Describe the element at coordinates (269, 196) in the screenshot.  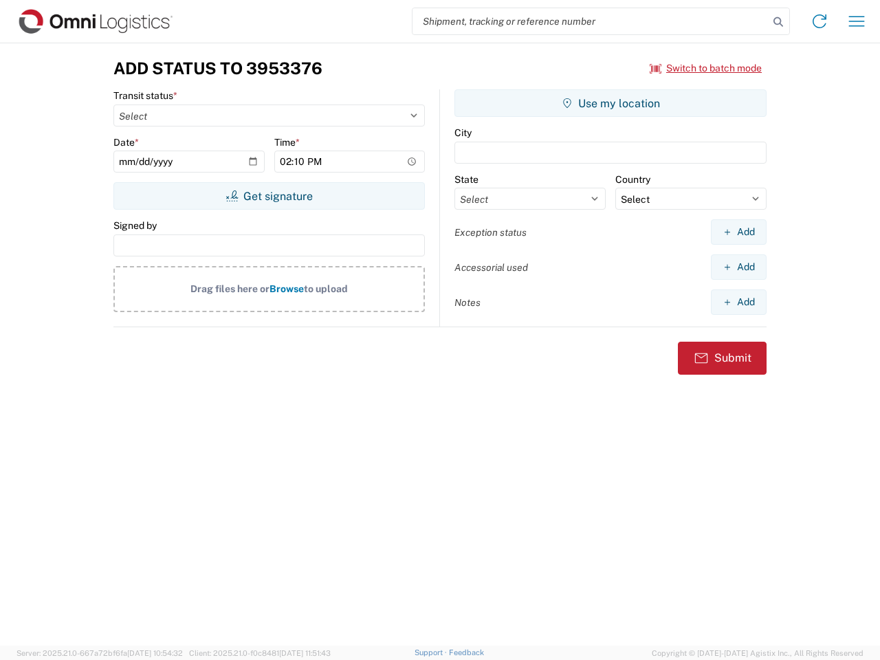
I see `button: Get signature` at that location.